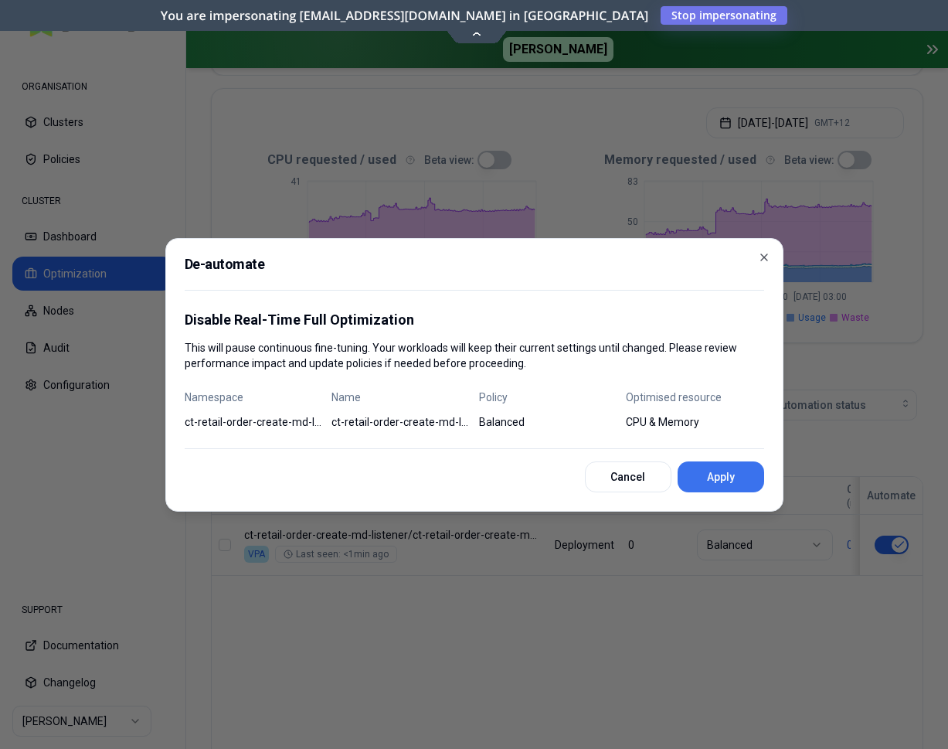 This screenshot has height=749, width=948. I want to click on div: This will pause continuous fine-tuning. Your workloads will keep their current settings until cha..., so click(474, 340).